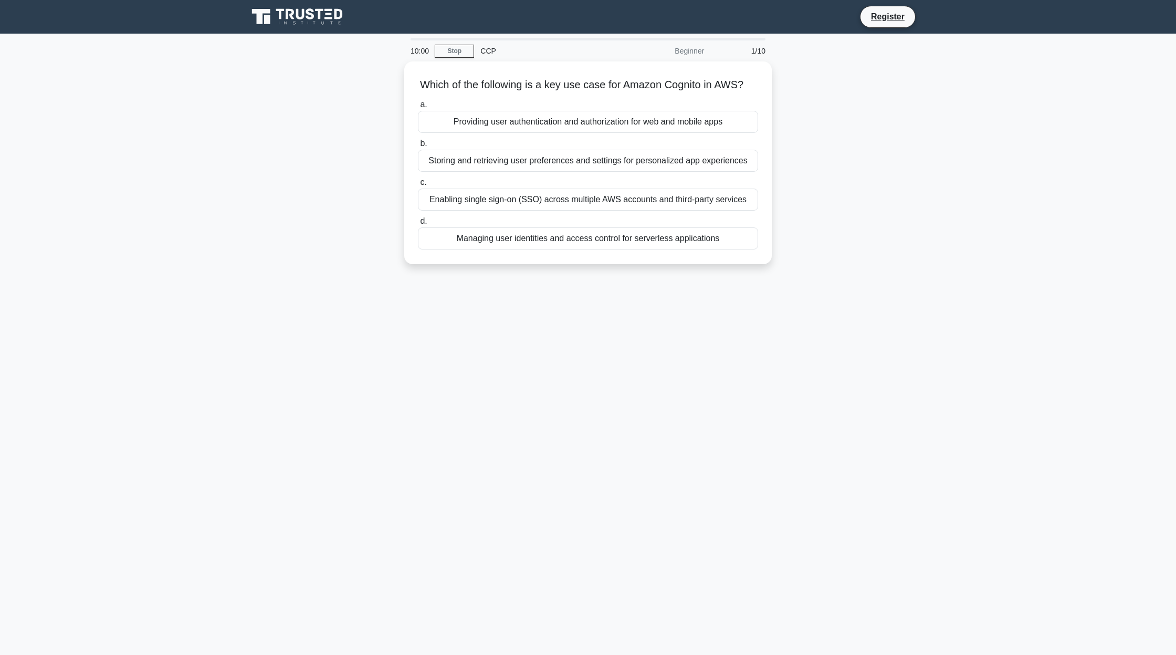 This screenshot has height=655, width=1176. I want to click on div: Providing user authentication and authorization for web and mobile apps, so click(588, 122).